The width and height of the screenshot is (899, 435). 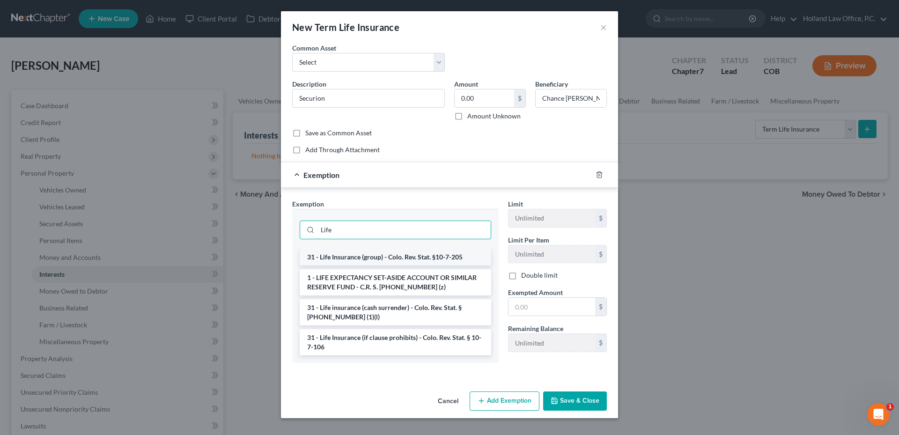 I want to click on label: Double limit, so click(x=540, y=275).